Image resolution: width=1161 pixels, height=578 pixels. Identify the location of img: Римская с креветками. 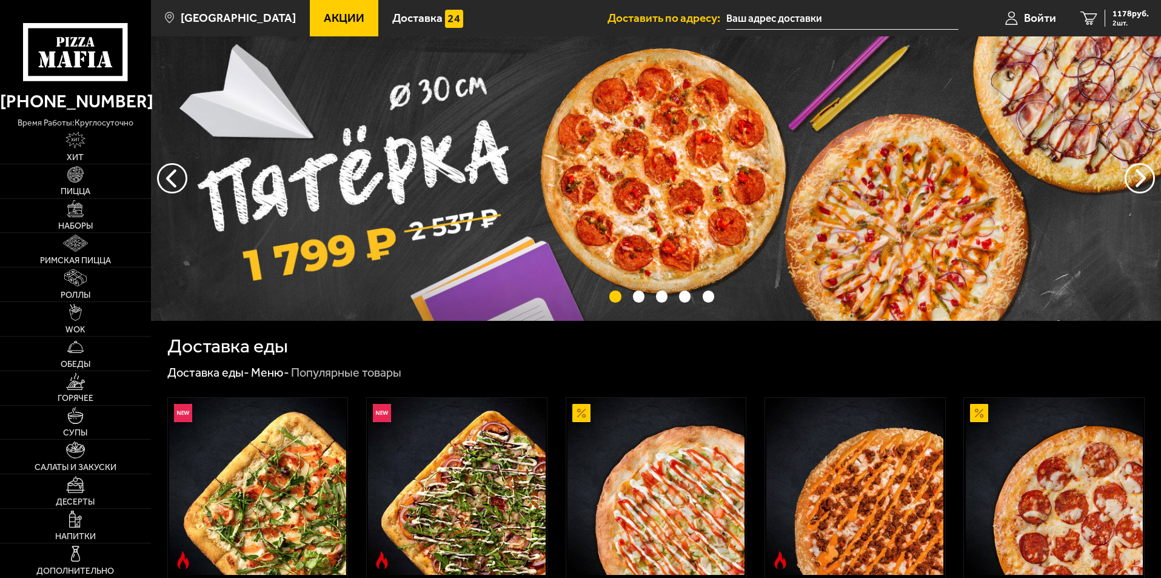
(258, 486).